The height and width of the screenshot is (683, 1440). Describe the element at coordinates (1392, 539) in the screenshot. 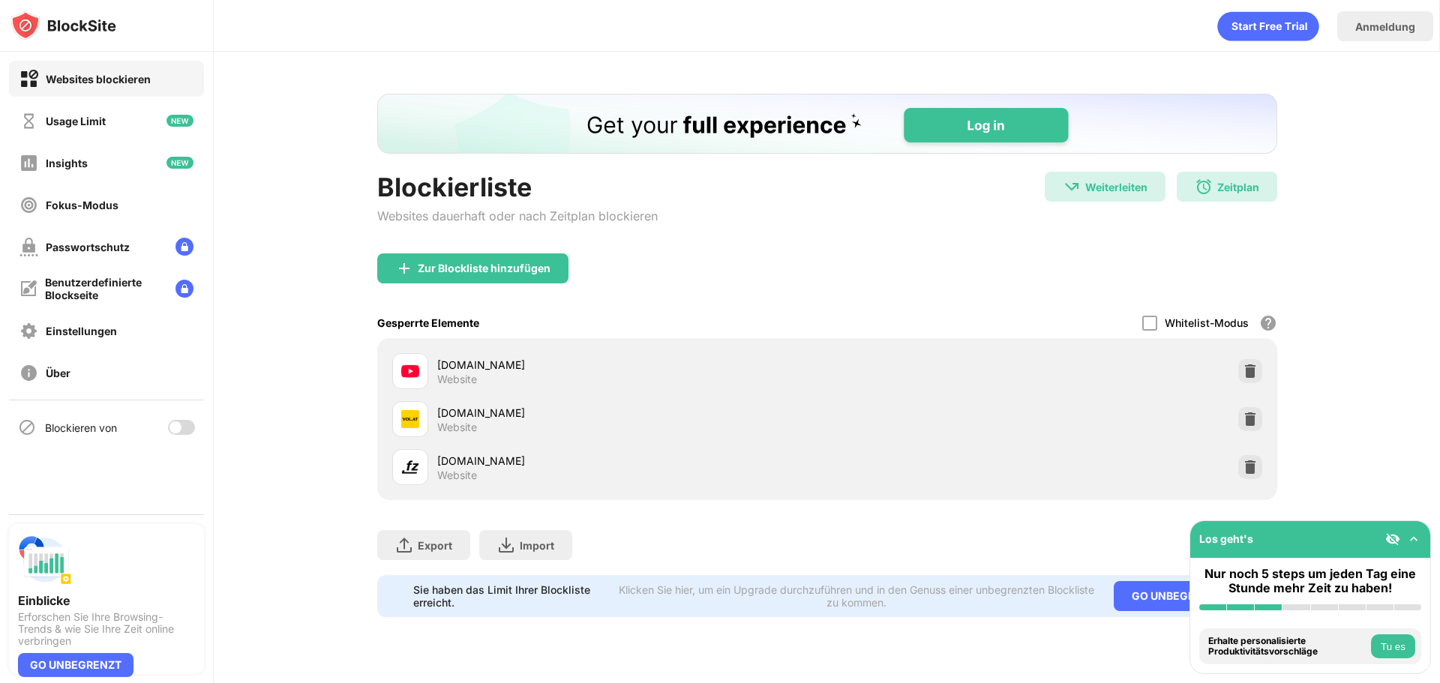

I see `img: eye-not-visible.svg` at that location.